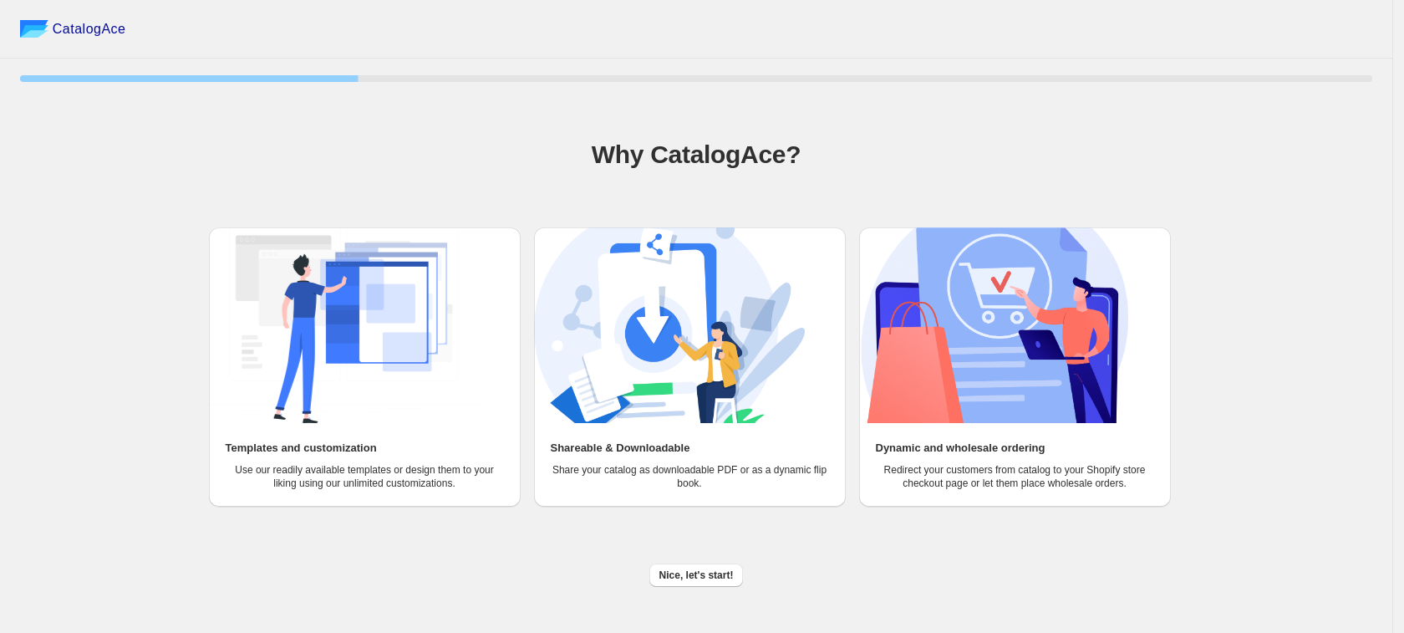 The height and width of the screenshot is (633, 1404). Describe the element at coordinates (364, 476) in the screenshot. I see `p: Use our readily available templates or design them to your liking using our unlimited customizati...` at that location.